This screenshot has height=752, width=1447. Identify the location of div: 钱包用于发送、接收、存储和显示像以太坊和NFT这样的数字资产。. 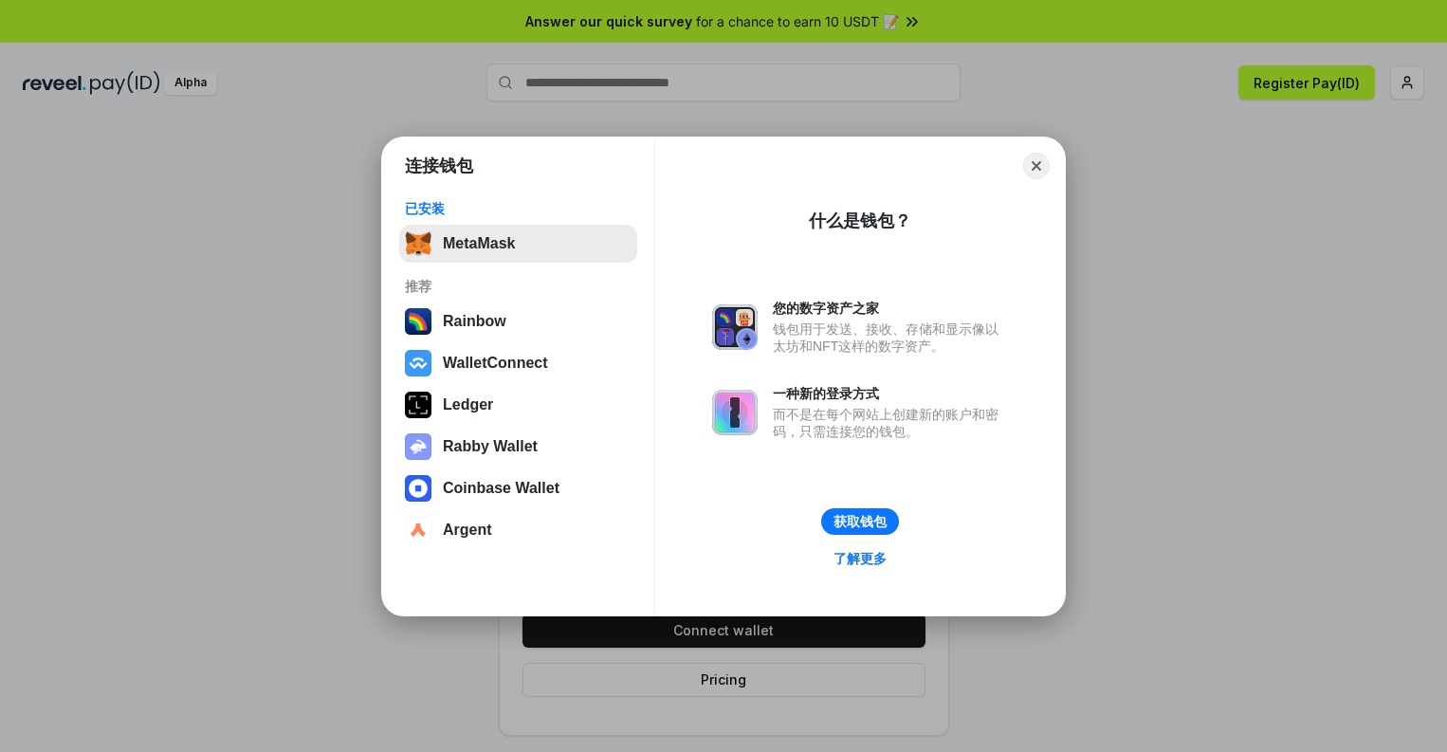
(890, 337).